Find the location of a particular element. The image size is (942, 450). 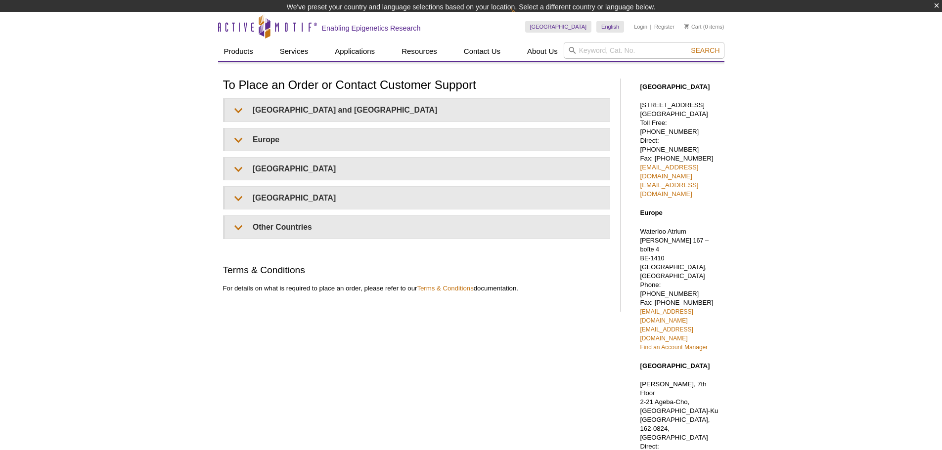

summary: Other Countries is located at coordinates (417, 227).